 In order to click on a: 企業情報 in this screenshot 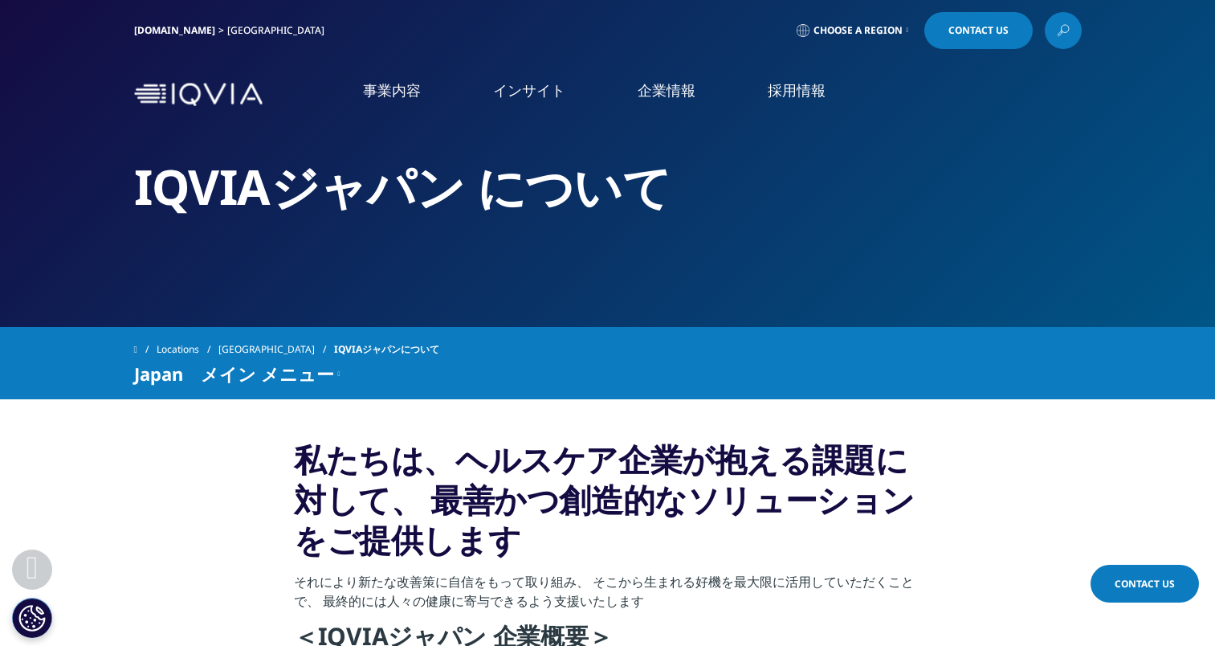, I will do `click(667, 90)`.